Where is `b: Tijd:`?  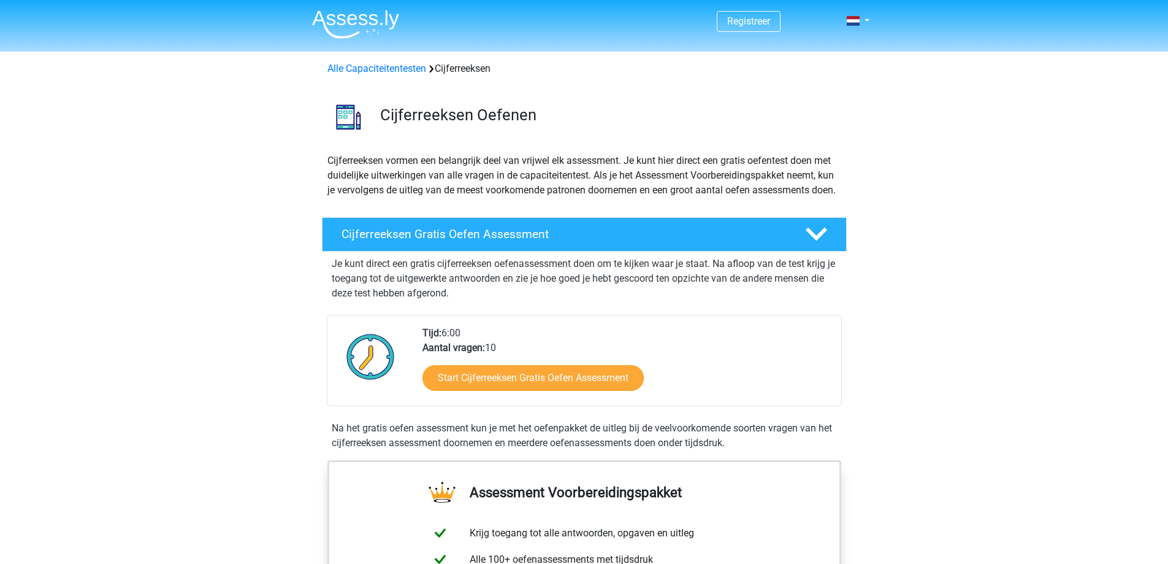 b: Tijd: is located at coordinates (432, 332).